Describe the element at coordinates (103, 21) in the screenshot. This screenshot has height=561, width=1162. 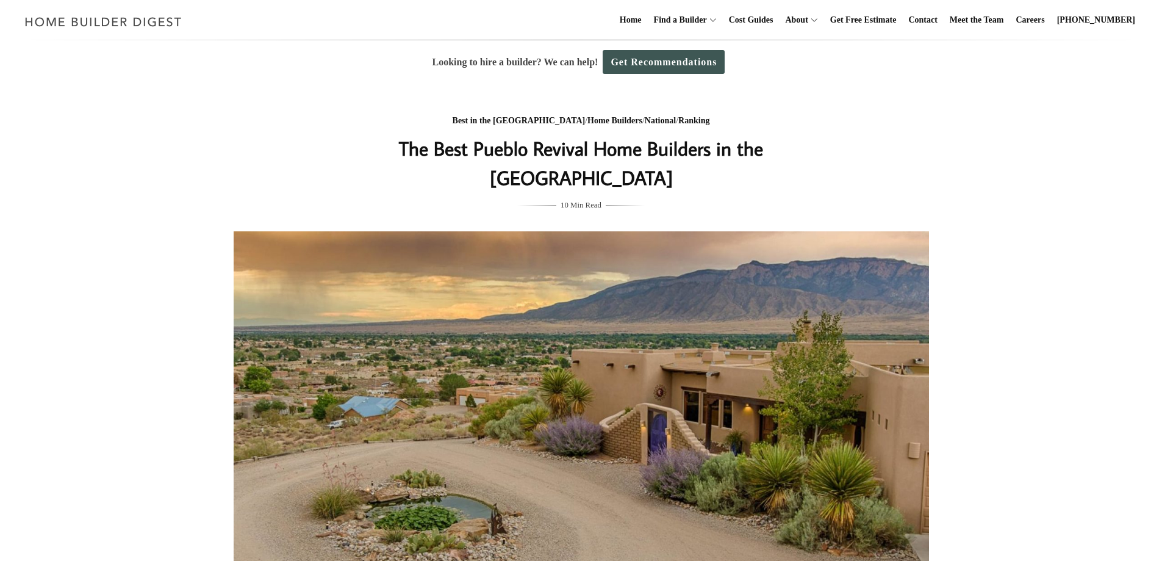
I see `img: Home Builder Digest` at that location.